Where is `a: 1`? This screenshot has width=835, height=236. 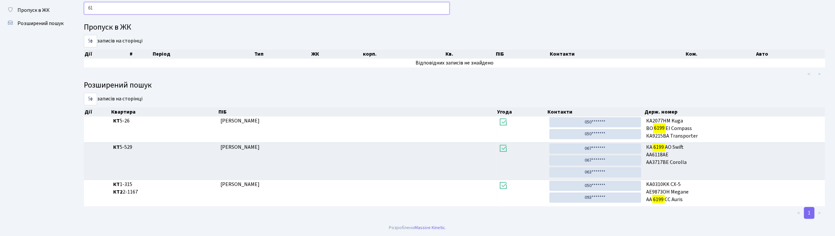 a: 1 is located at coordinates (809, 213).